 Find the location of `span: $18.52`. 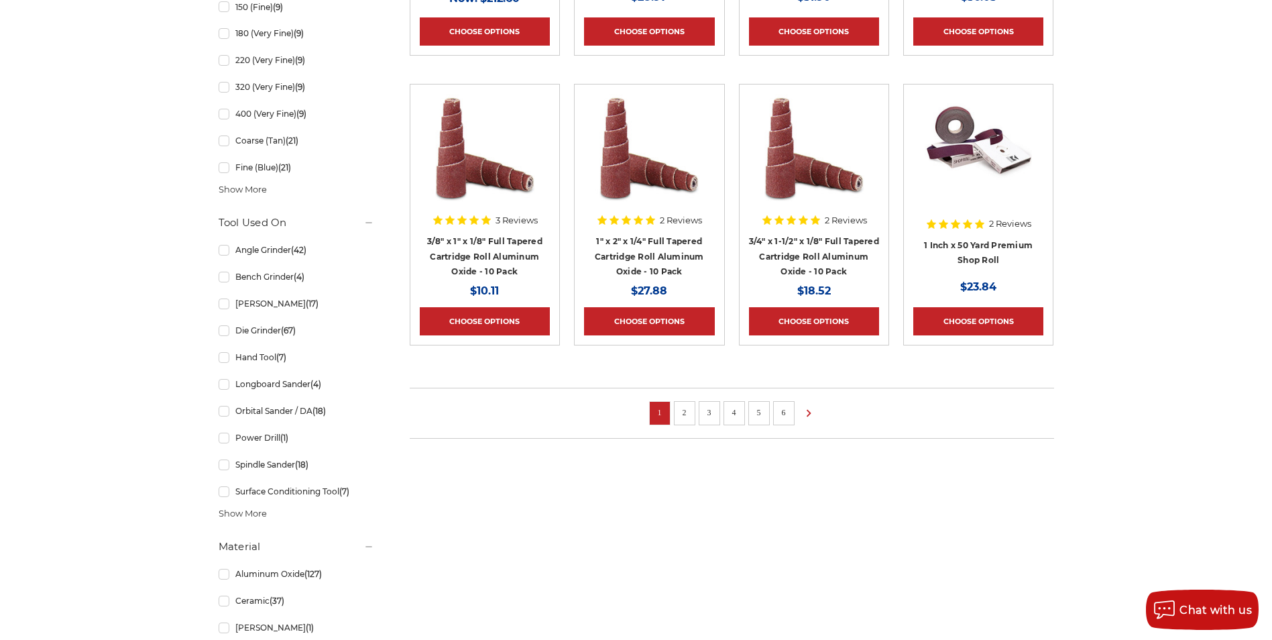

span: $18.52 is located at coordinates (814, 290).